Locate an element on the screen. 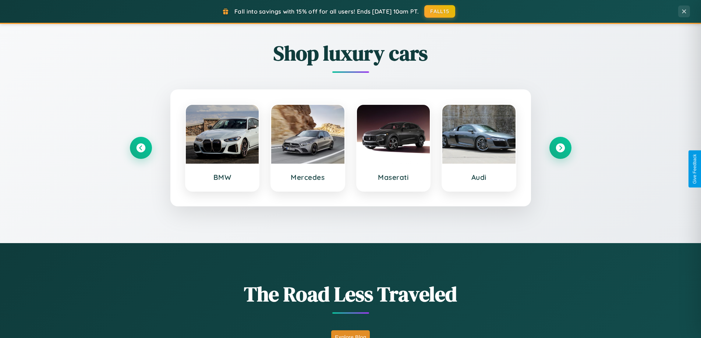 The image size is (701, 338). h3: Audi is located at coordinates (479, 177).